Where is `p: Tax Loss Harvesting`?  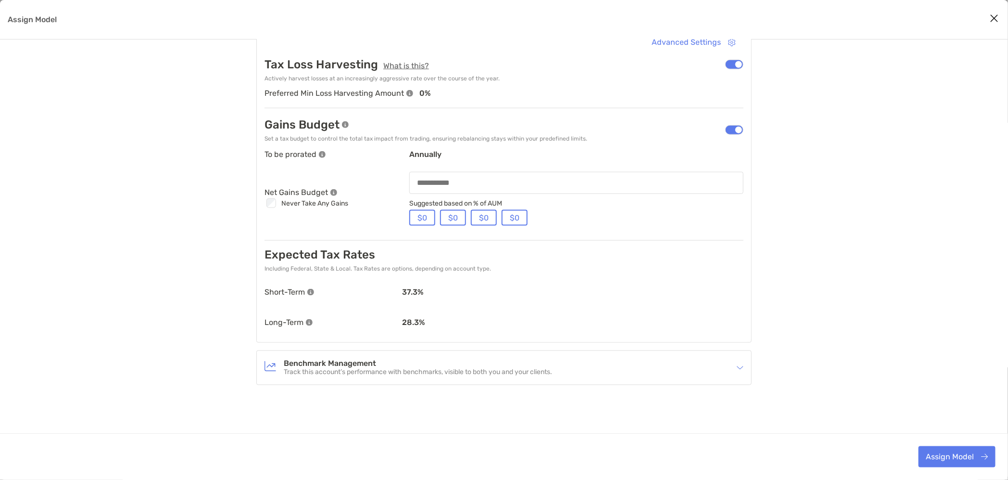
p: Tax Loss Harvesting is located at coordinates (321, 64).